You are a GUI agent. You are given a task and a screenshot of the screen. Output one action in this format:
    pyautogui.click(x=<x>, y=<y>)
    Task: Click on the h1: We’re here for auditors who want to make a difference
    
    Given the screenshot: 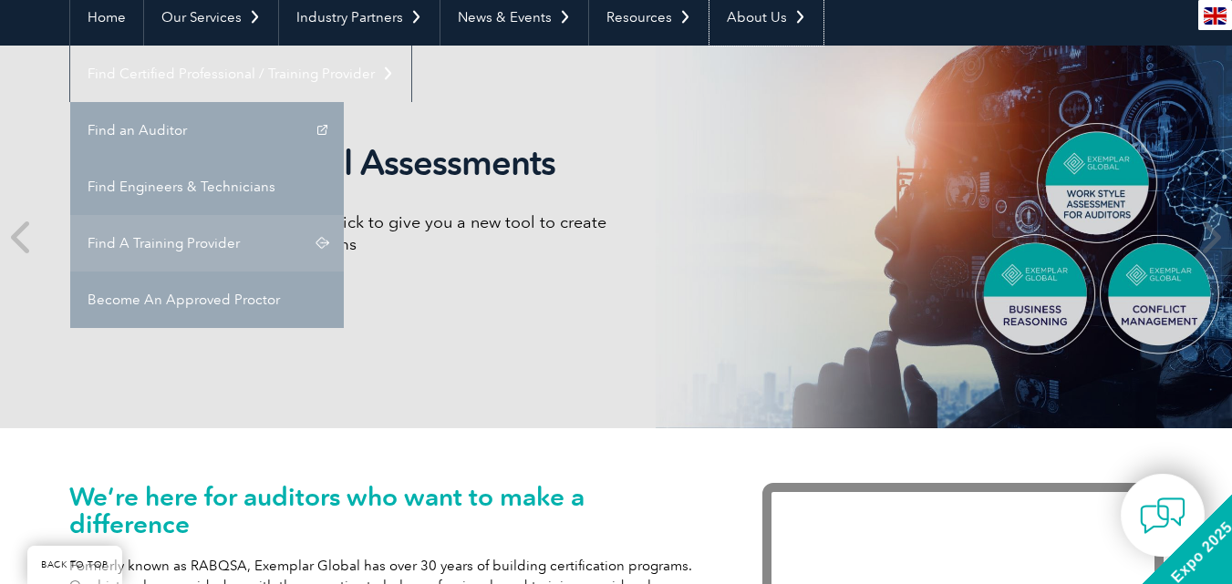 What is the action you would take?
    pyautogui.click(x=388, y=511)
    